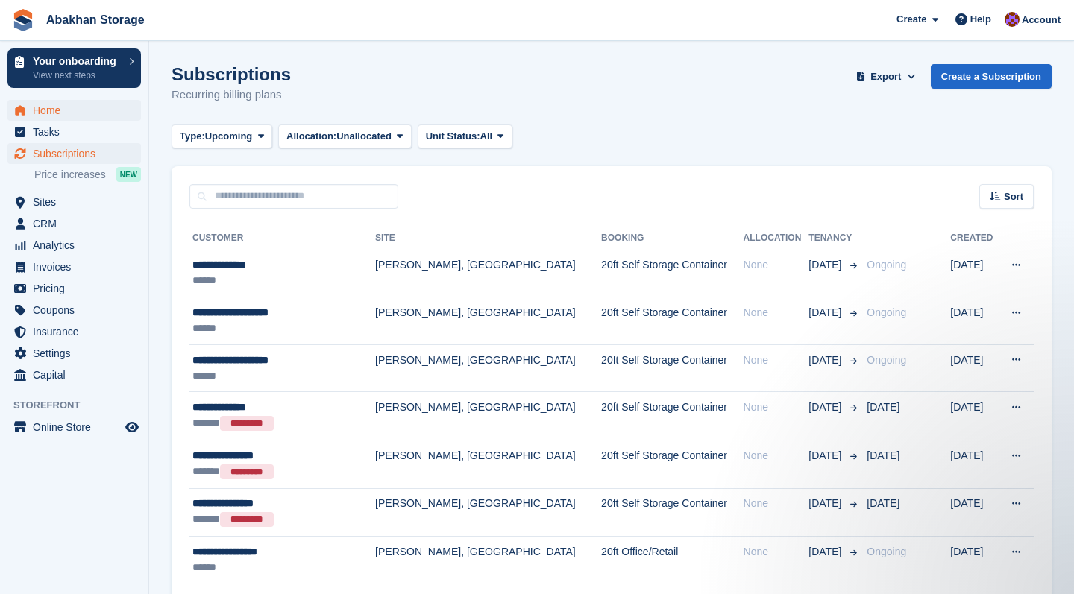 The width and height of the screenshot is (1074, 594). I want to click on img: William Abakhan, so click(1012, 19).